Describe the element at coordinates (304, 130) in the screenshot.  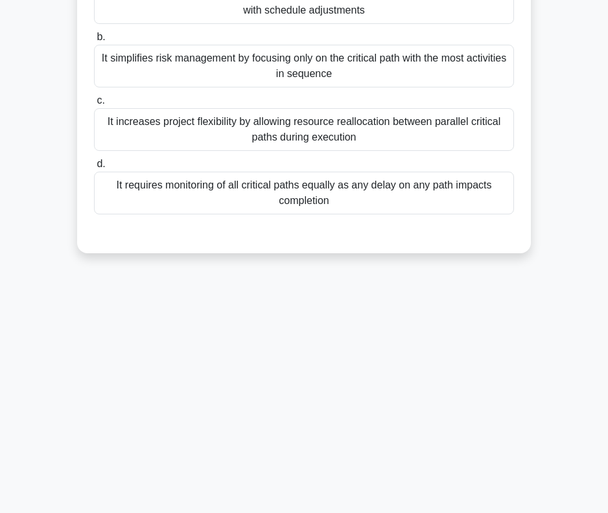
I see `div: It increases project flexibility by allowing resource reallocation between parallel critical path...` at that location.